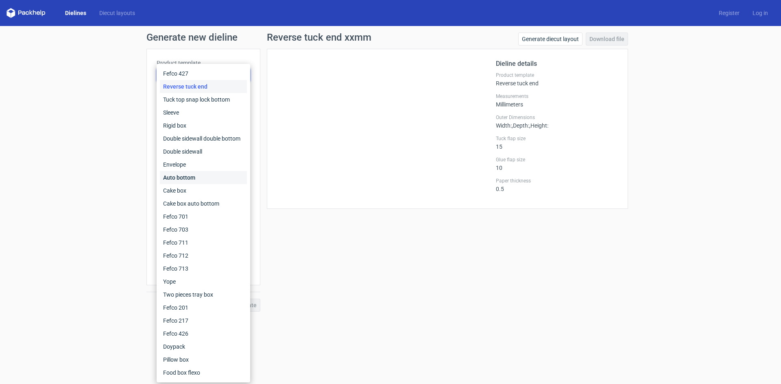 The width and height of the screenshot is (781, 384). Describe the element at coordinates (203, 243) in the screenshot. I see `div: Fefco 711` at that location.